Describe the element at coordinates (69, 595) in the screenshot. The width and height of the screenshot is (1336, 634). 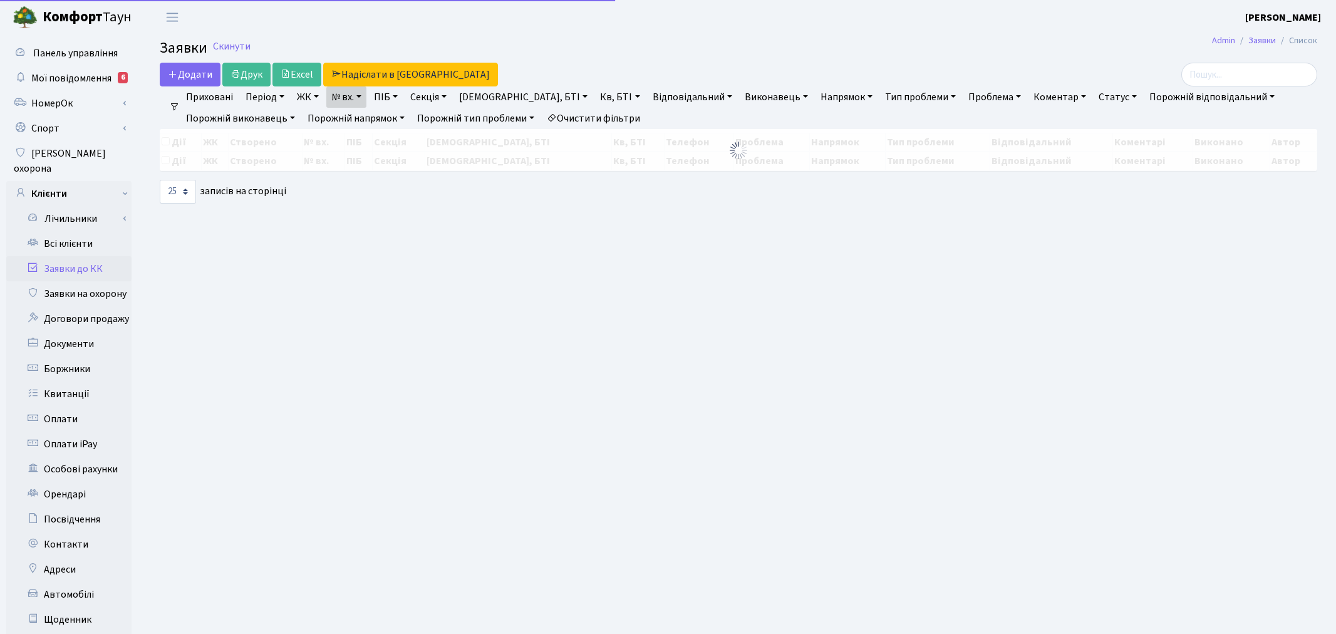
I see `a: Автомобілі` at that location.